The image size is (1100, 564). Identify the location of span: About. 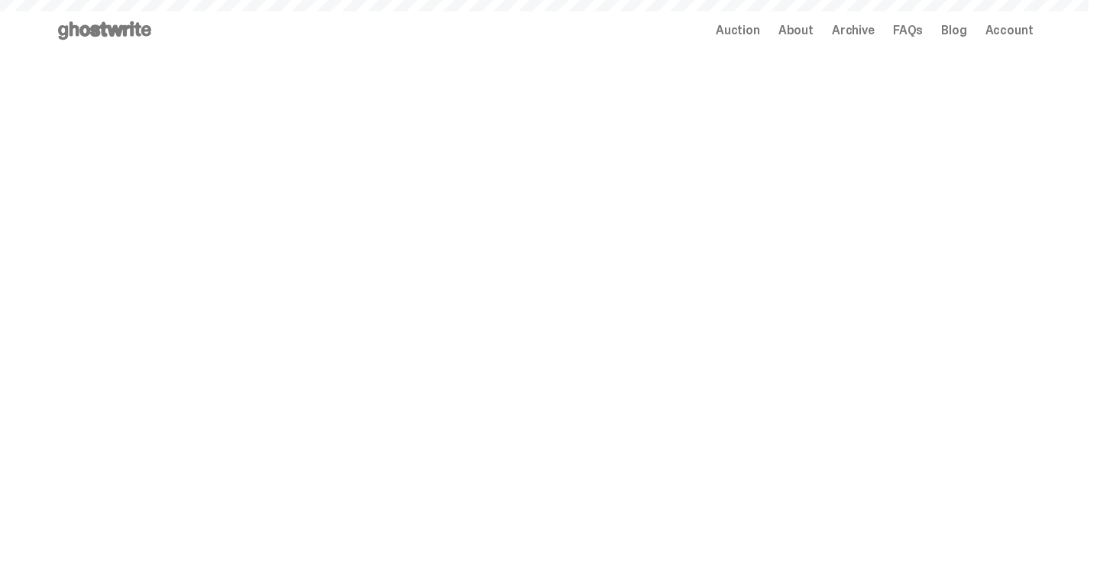
(796, 31).